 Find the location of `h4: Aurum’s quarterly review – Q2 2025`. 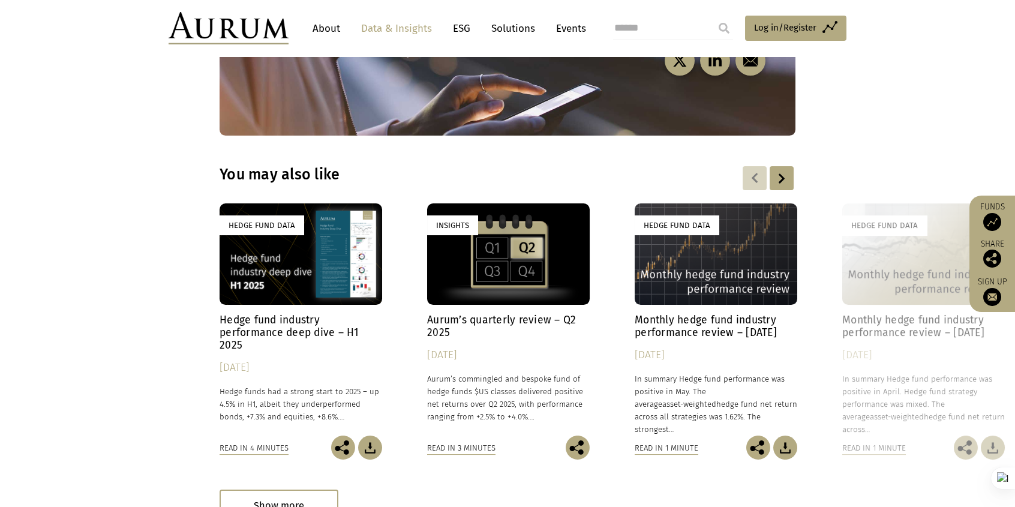

h4: Aurum’s quarterly review – Q2 2025 is located at coordinates (508, 326).